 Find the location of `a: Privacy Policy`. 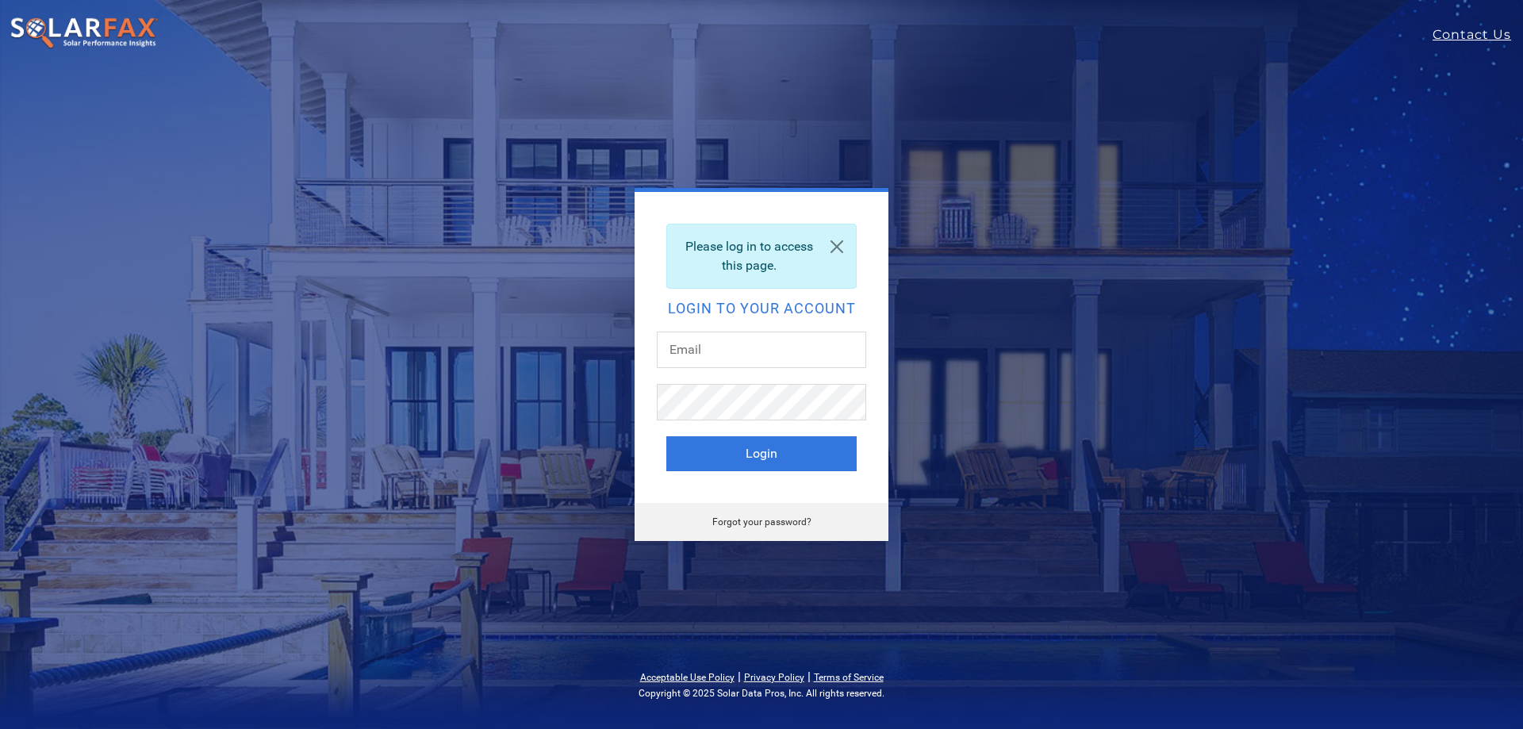

a: Privacy Policy is located at coordinates (774, 677).